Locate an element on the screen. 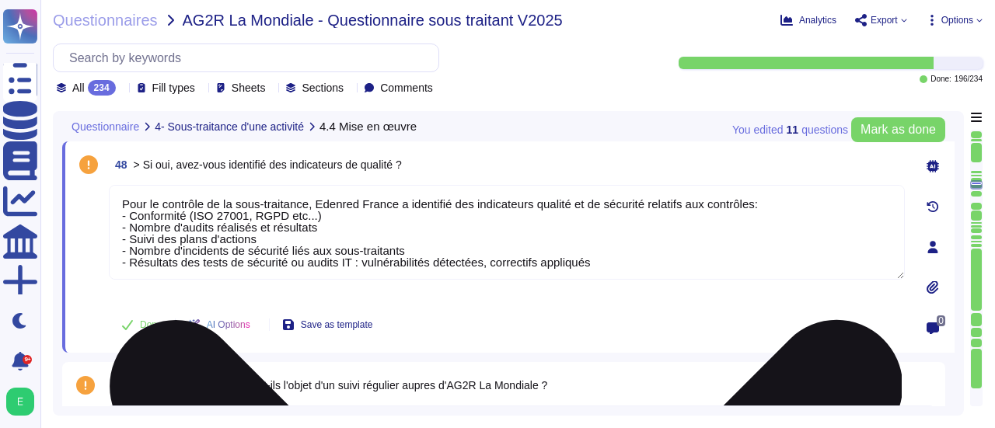 The width and height of the screenshot is (995, 428). button: Mark as done is located at coordinates (898, 130).